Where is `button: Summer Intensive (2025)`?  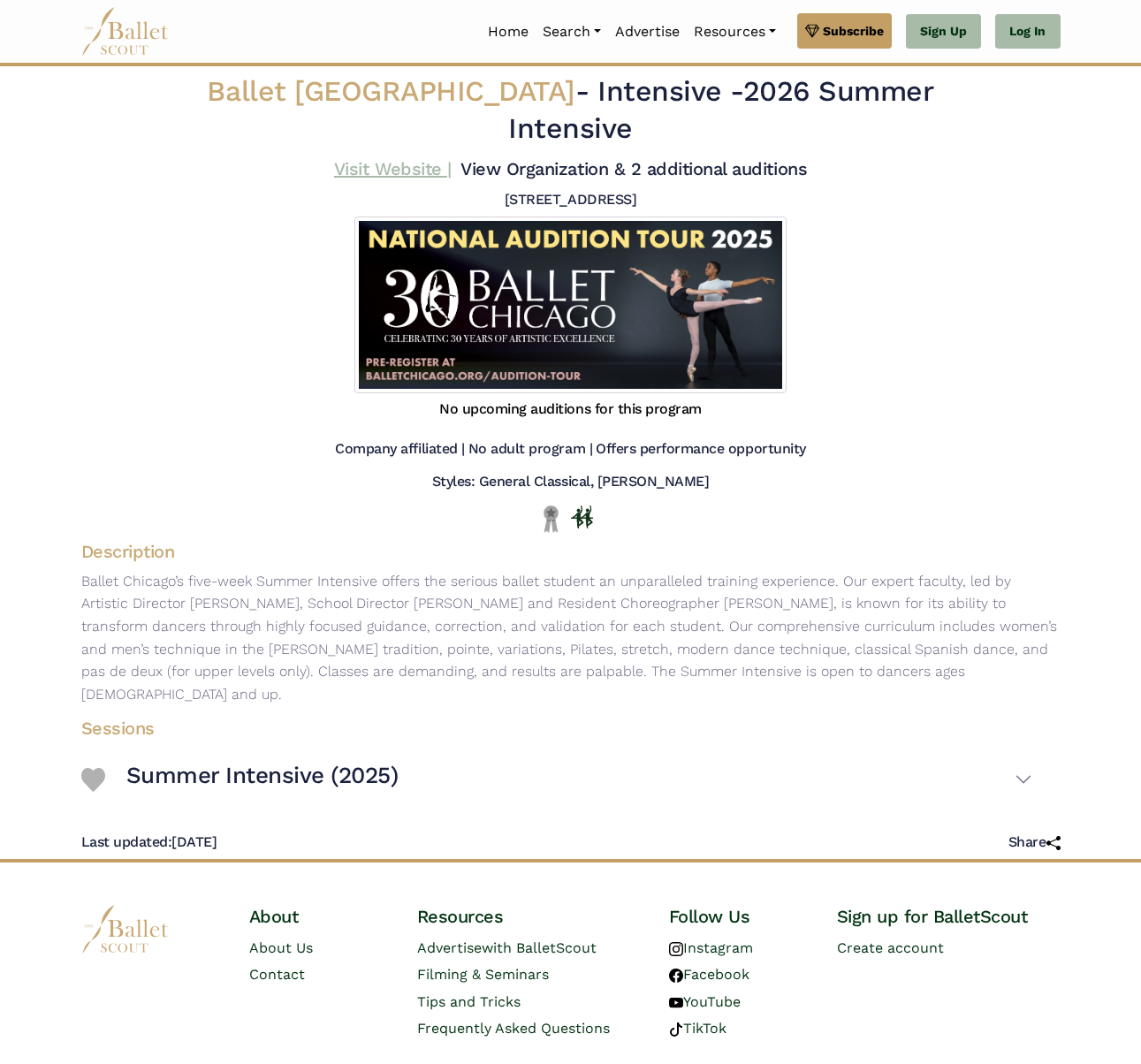
button: Summer Intensive (2025) is located at coordinates (579, 779).